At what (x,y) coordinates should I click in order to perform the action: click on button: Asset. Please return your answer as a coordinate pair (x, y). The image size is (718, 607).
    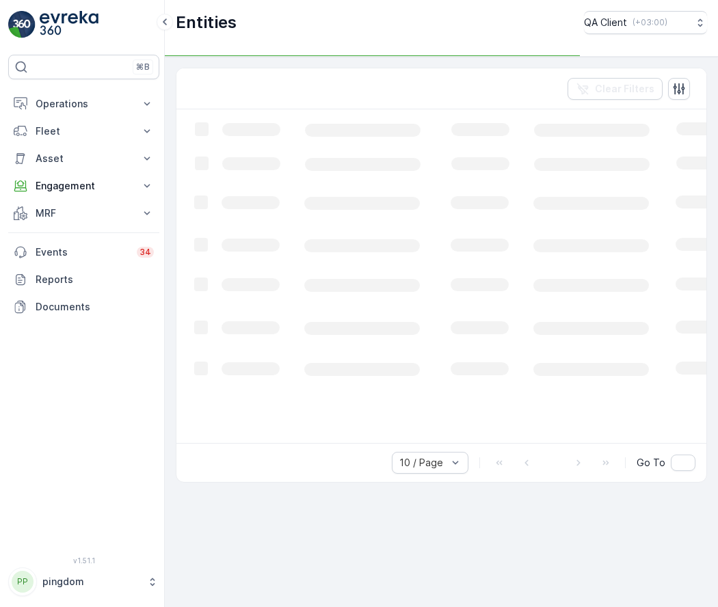
    Looking at the image, I should click on (83, 159).